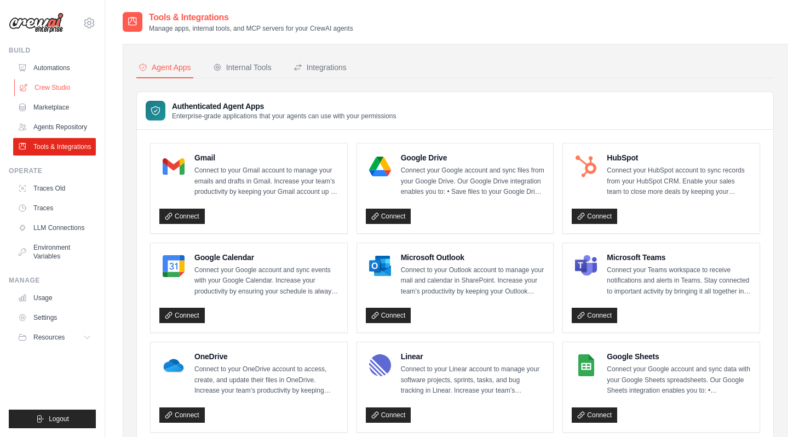 The height and width of the screenshot is (437, 805). Describe the element at coordinates (473, 281) in the screenshot. I see `p: Connect to your Outlook account to manage your mail and calendar in SharePoint. Increase your tea...` at that location.